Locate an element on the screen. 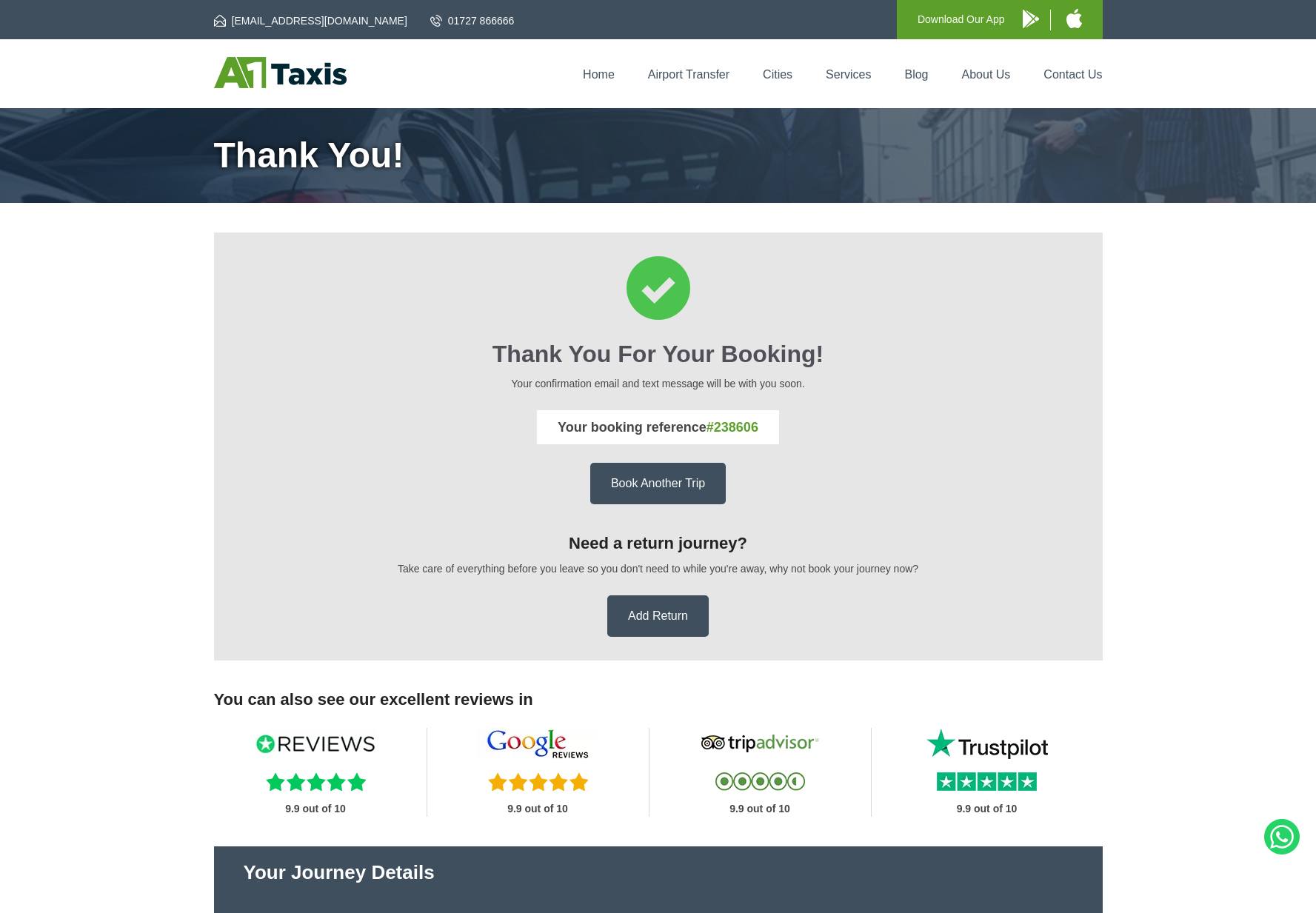  a: Cities is located at coordinates (778, 74).